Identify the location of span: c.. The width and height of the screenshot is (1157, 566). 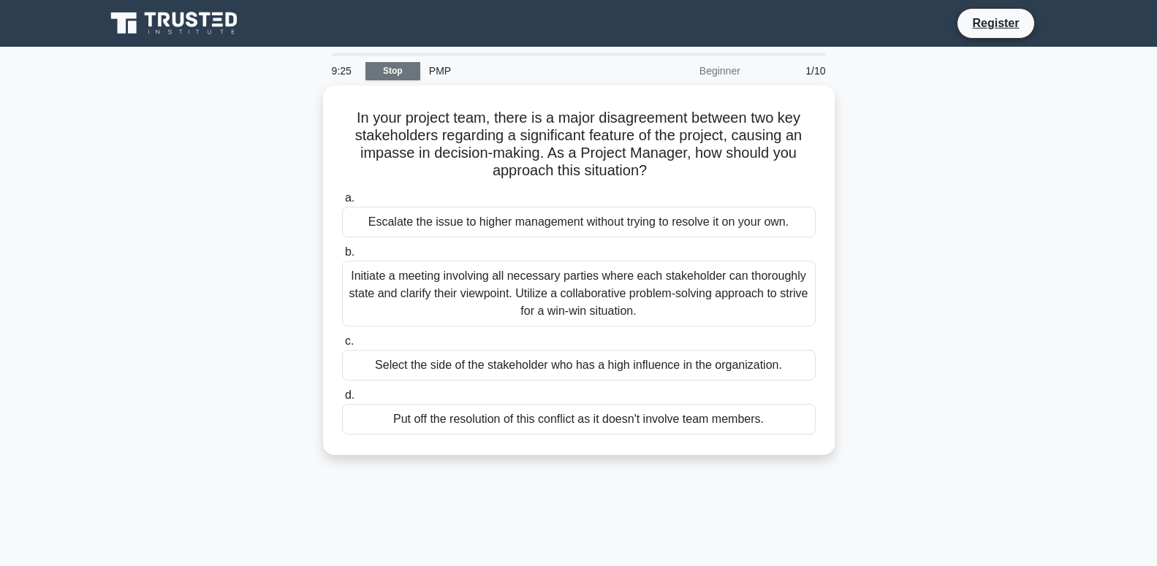
(349, 340).